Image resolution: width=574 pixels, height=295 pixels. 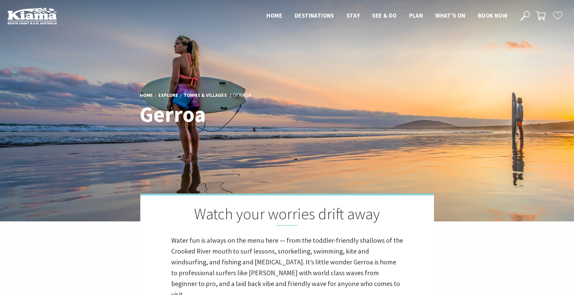 I want to click on h2: Watch your worries drift away, so click(x=287, y=215).